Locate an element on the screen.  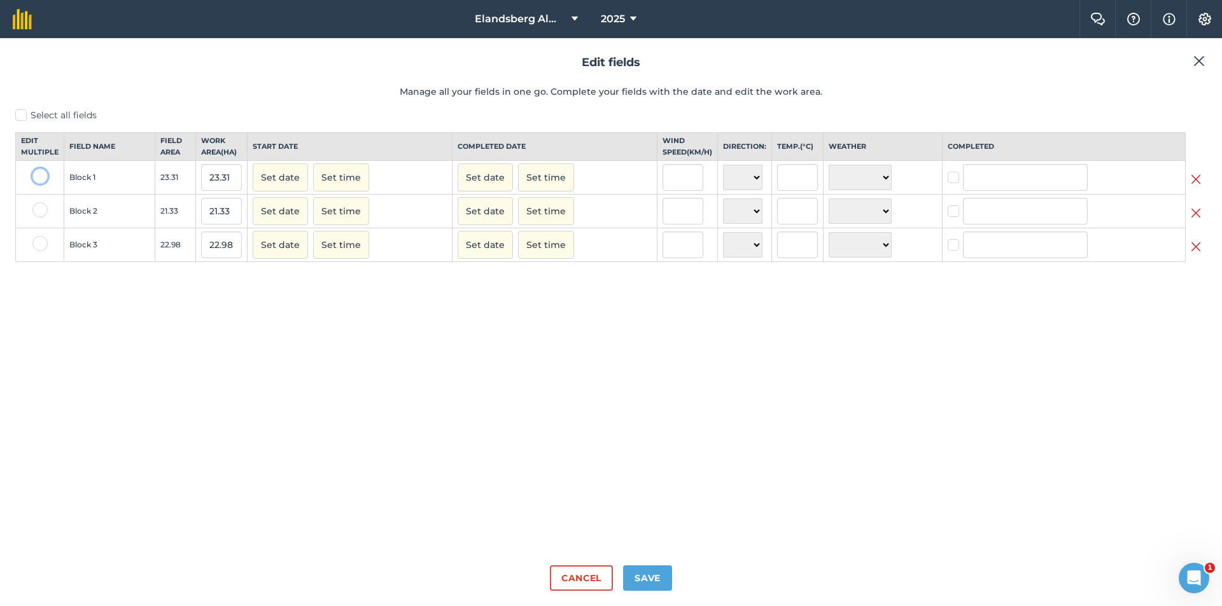
td: Block 1 is located at coordinates (109, 178).